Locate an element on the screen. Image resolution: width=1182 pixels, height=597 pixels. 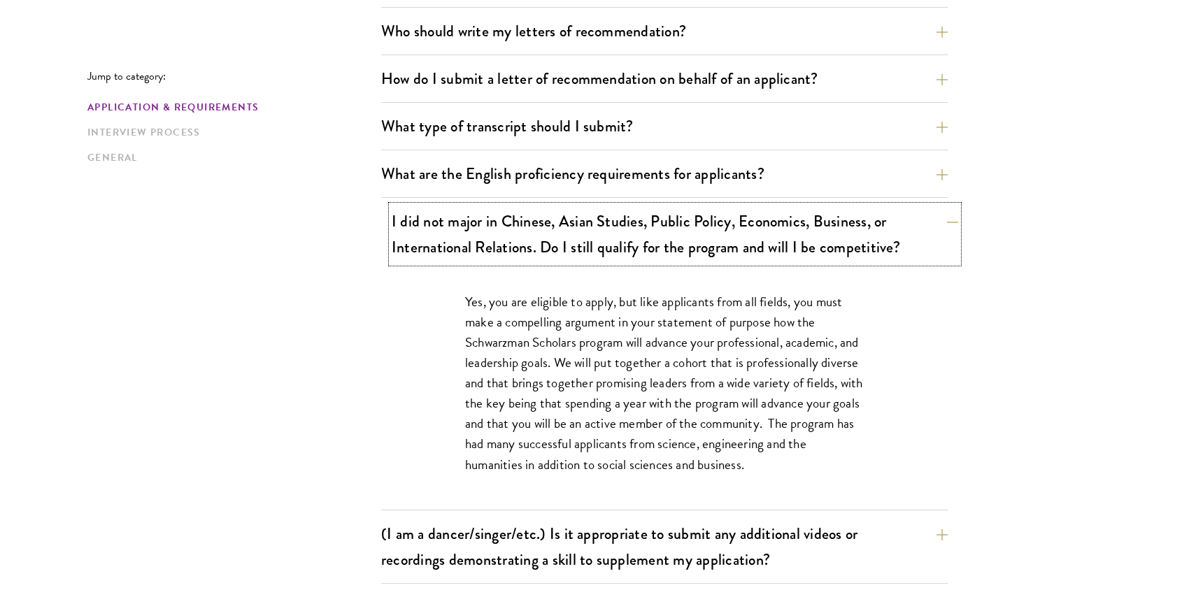
a: General is located at coordinates (230, 157).